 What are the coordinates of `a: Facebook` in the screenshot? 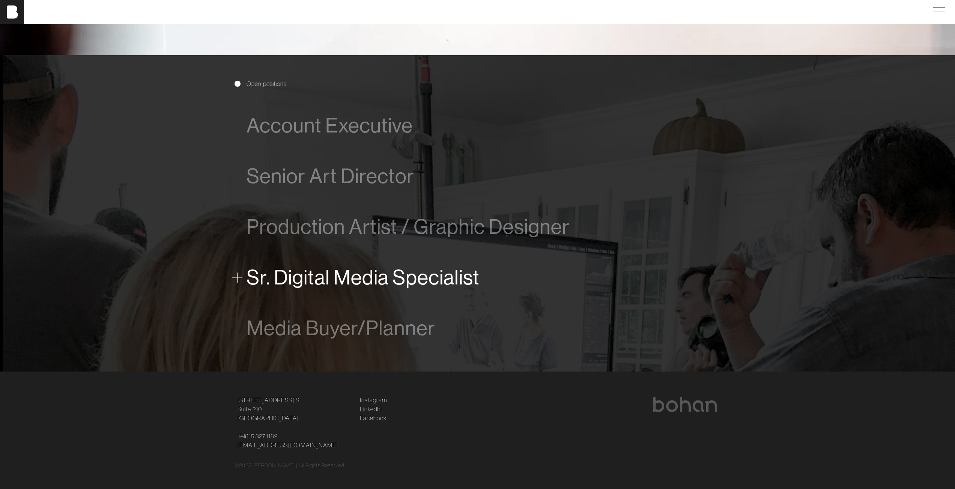 It's located at (373, 418).